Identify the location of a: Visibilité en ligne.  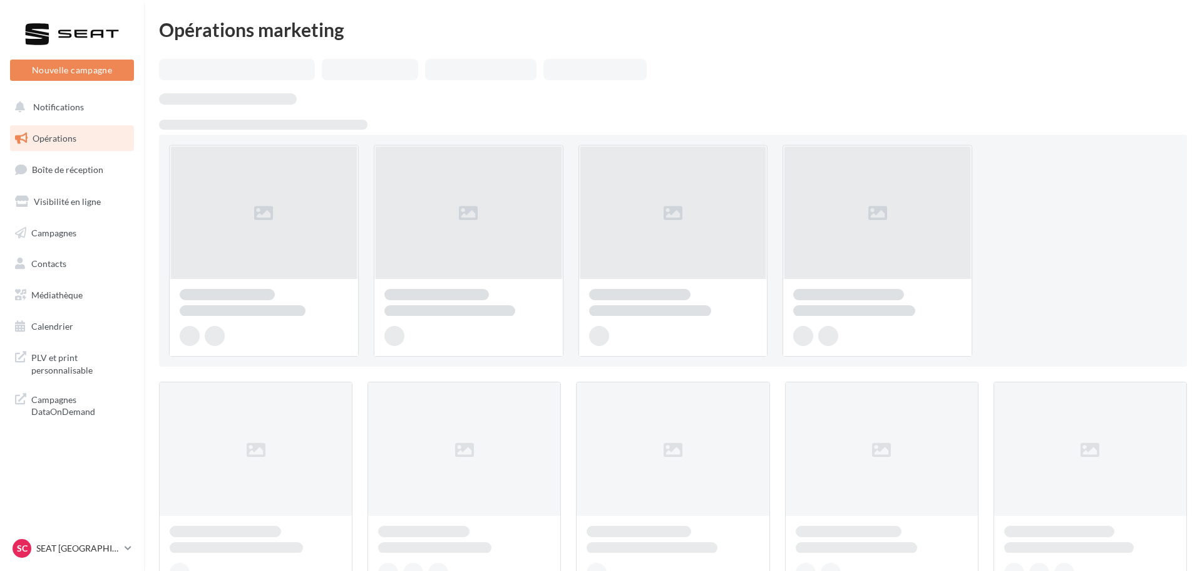
(72, 202).